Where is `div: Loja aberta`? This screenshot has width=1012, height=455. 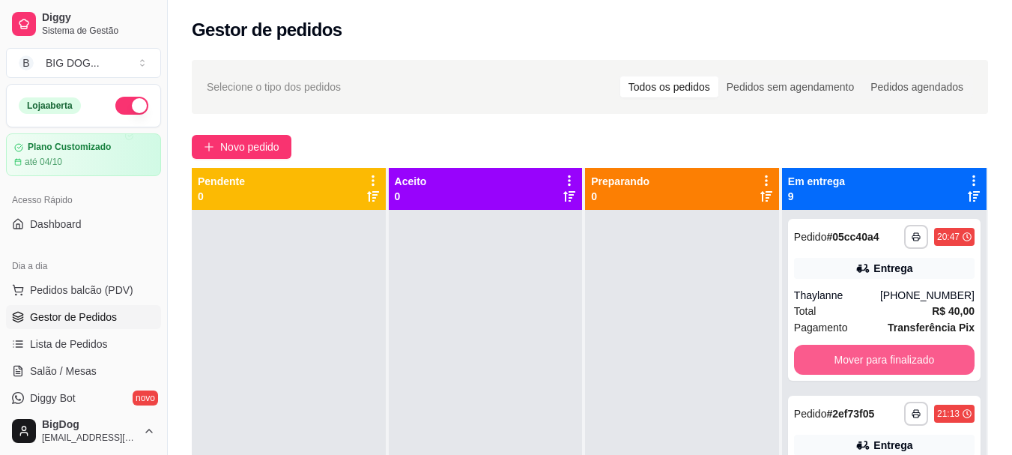 div: Loja aberta is located at coordinates (49, 106).